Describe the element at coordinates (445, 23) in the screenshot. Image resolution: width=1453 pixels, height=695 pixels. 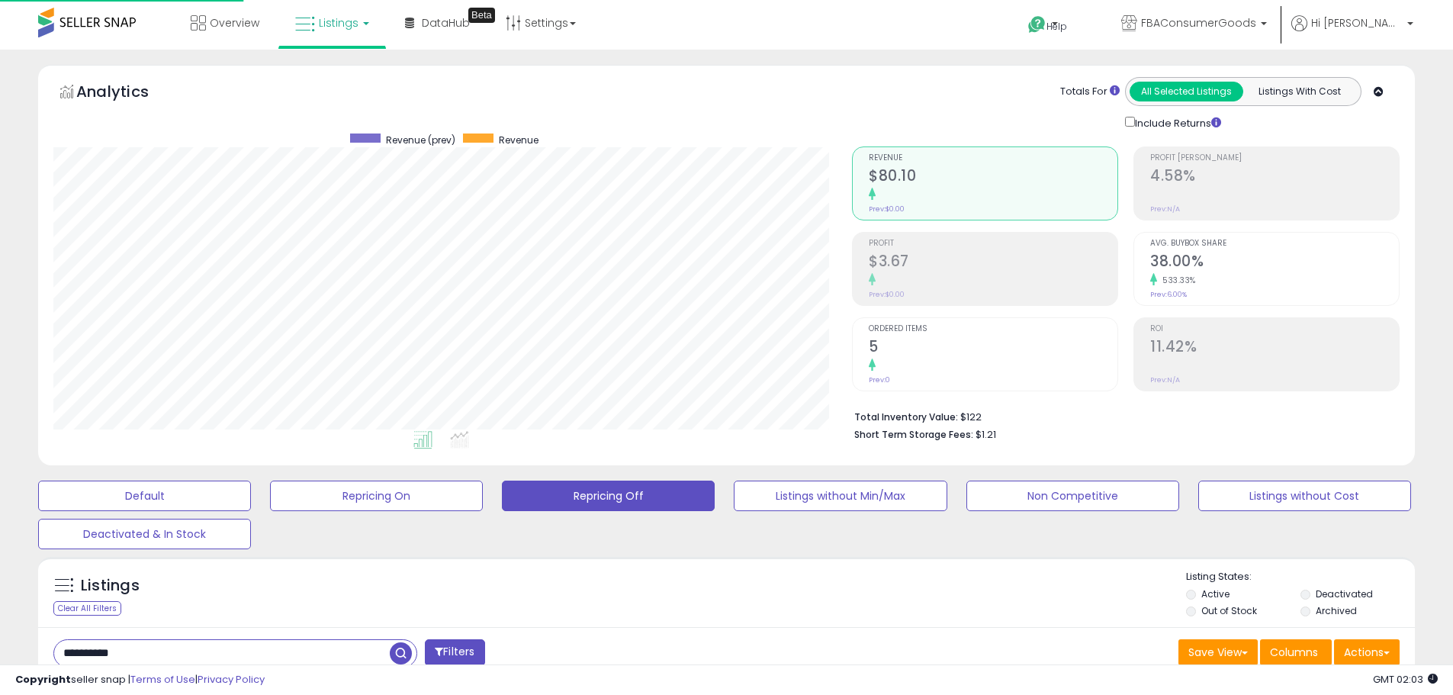
I see `span: DataHub` at that location.